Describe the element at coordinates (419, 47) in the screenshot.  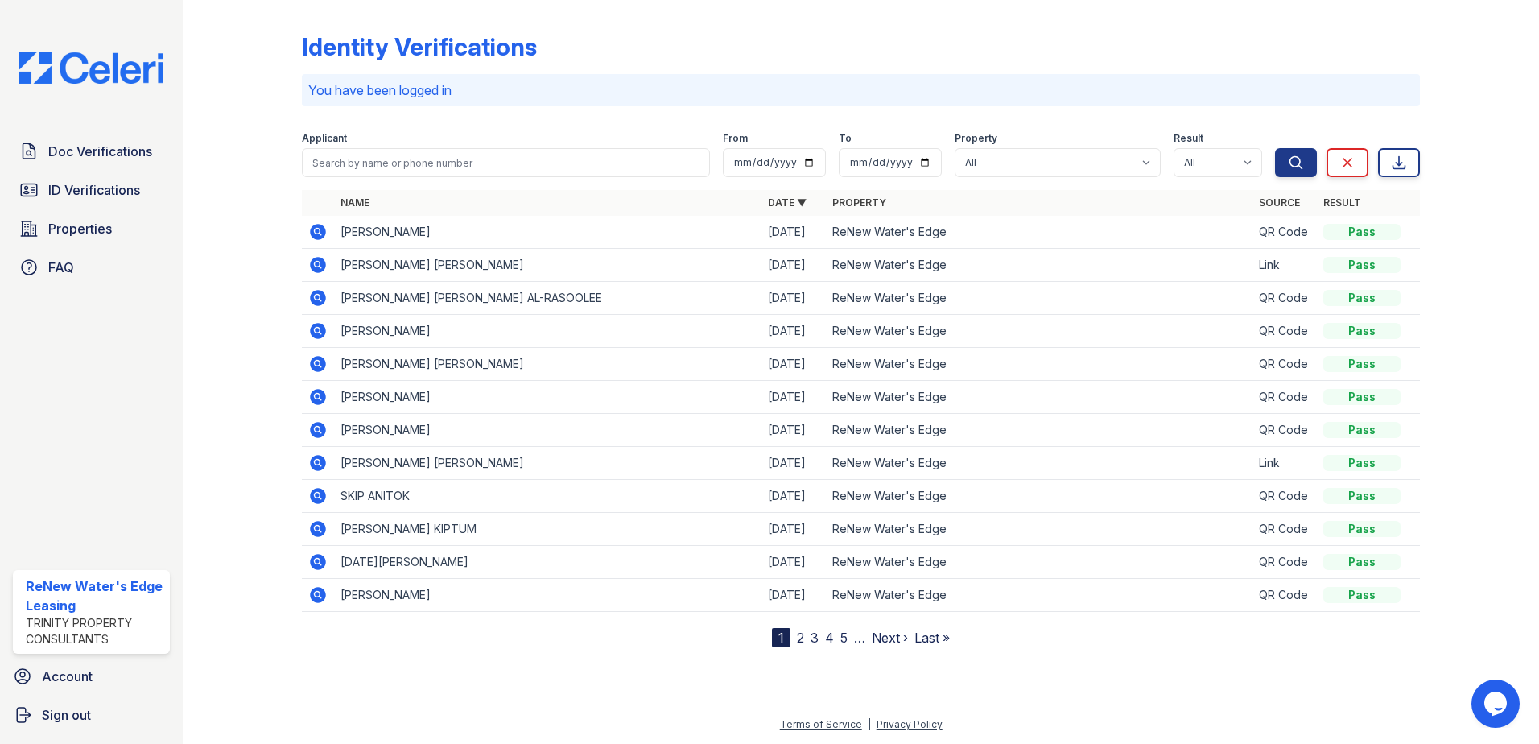
I see `div: Identity Verifications` at that location.